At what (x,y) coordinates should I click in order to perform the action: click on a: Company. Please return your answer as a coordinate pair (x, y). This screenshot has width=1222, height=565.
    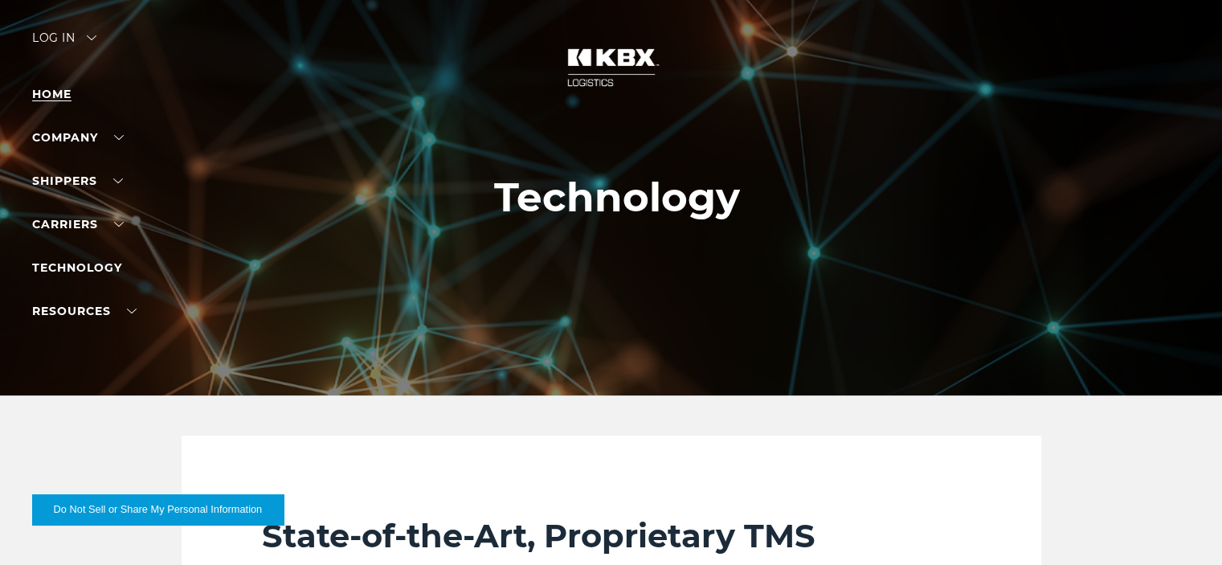
    Looking at the image, I should click on (78, 137).